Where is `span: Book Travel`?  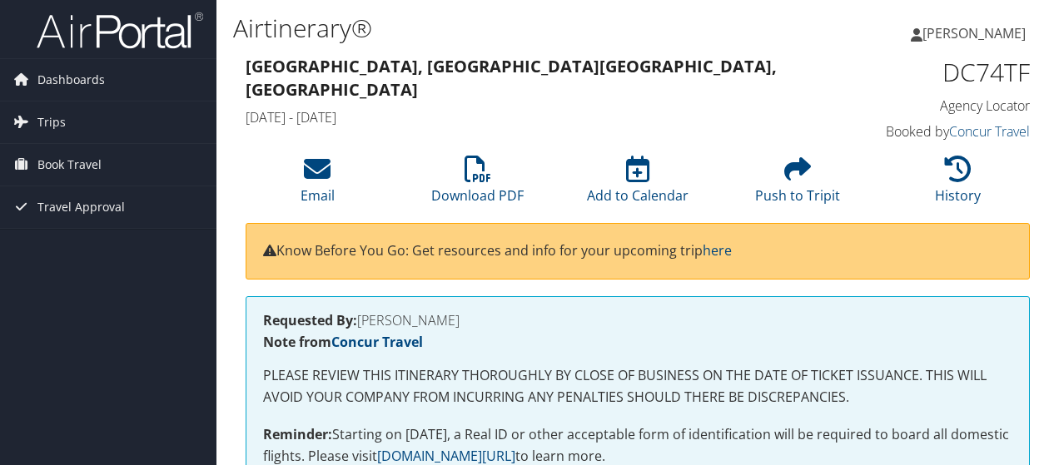
span: Book Travel is located at coordinates (69, 165).